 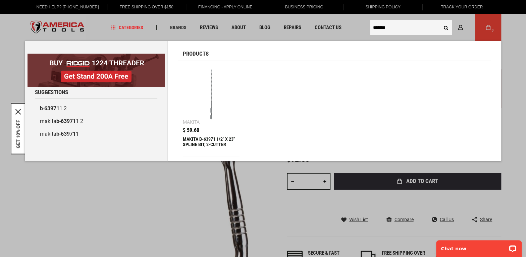 What do you see at coordinates (127, 28) in the screenshot?
I see `a: Categories` at bounding box center [127, 28].